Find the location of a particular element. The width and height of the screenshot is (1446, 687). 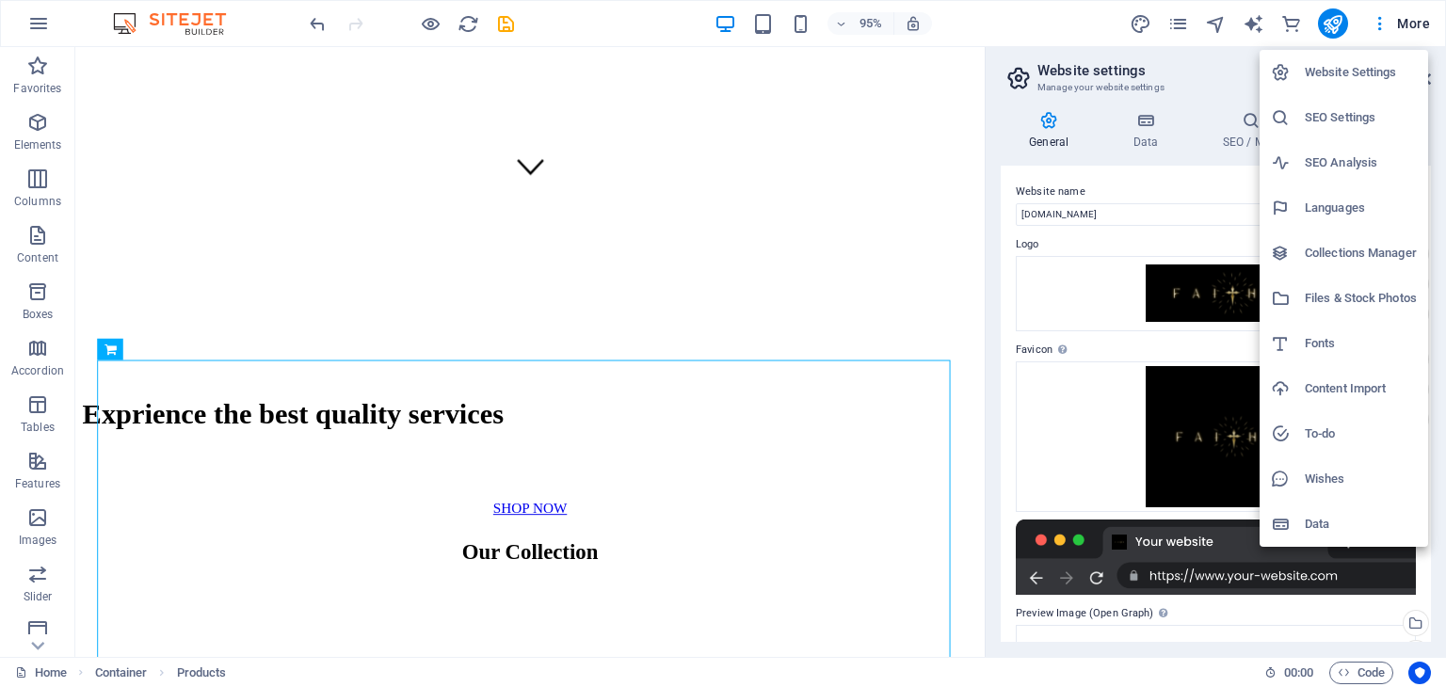

h6: Wishes is located at coordinates (1360, 479).